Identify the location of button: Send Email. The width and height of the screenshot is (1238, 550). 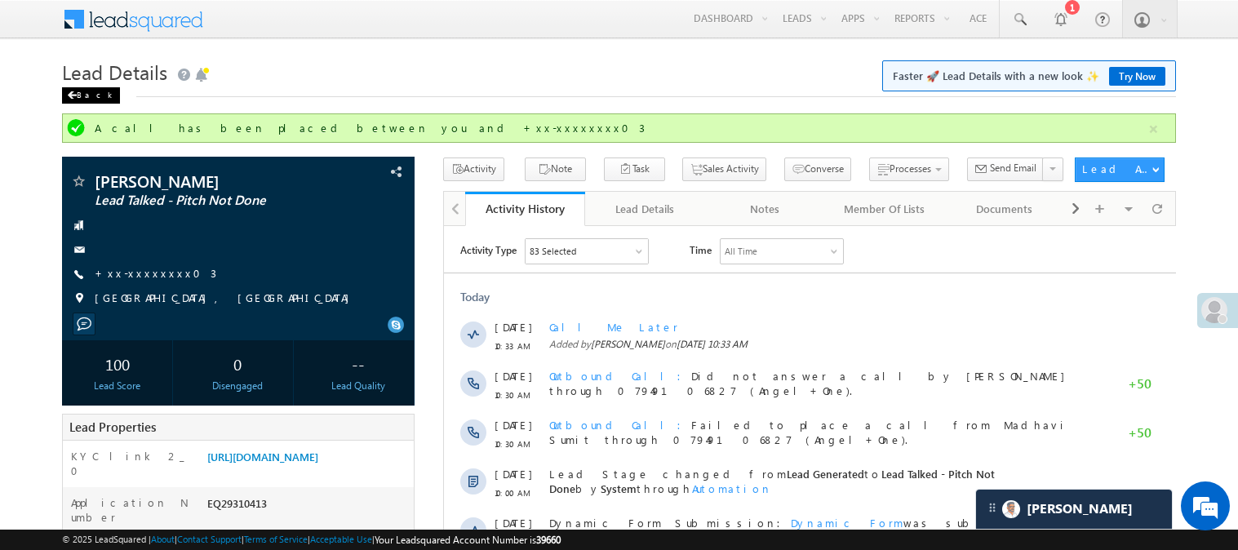
(1006, 169).